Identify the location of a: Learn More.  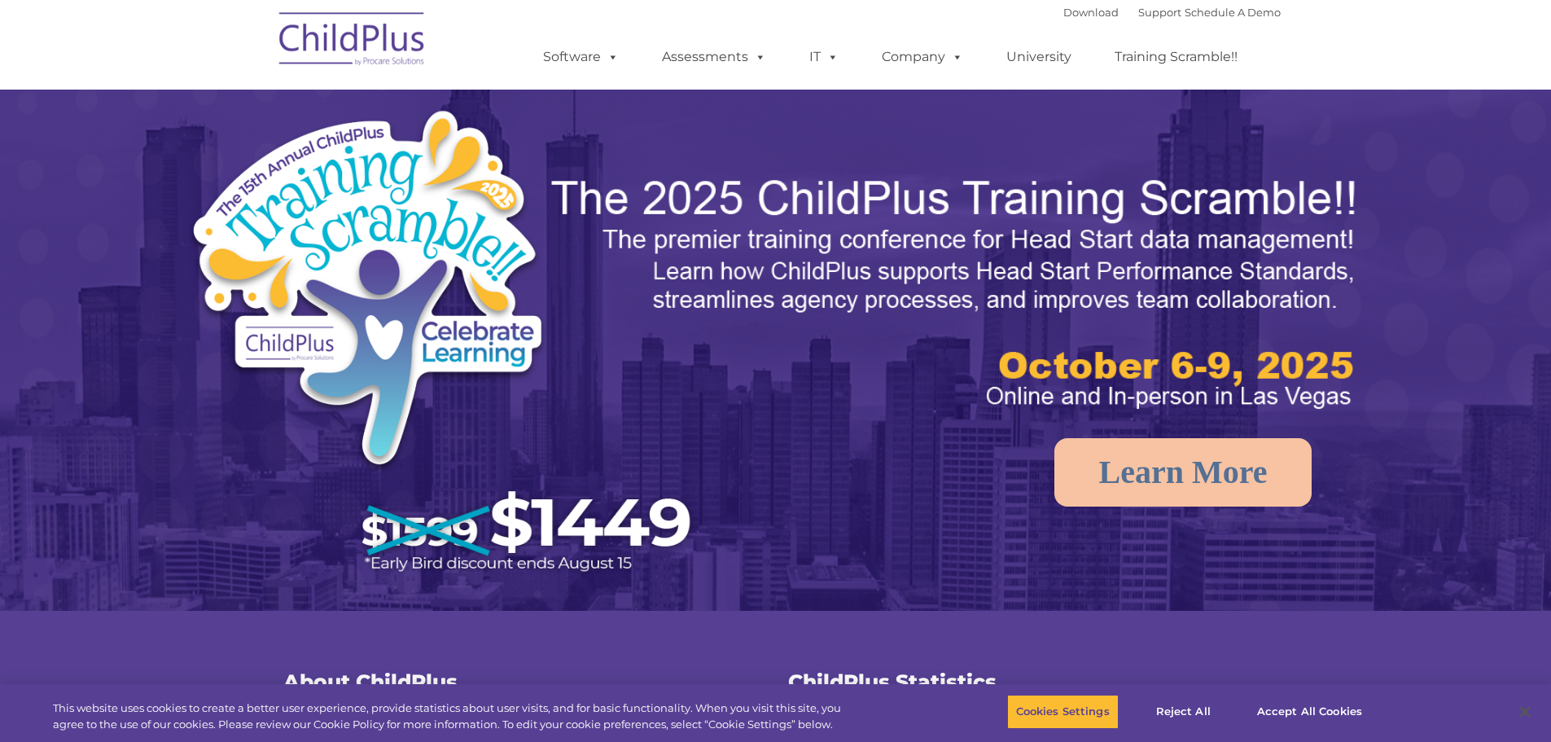
(1183, 472).